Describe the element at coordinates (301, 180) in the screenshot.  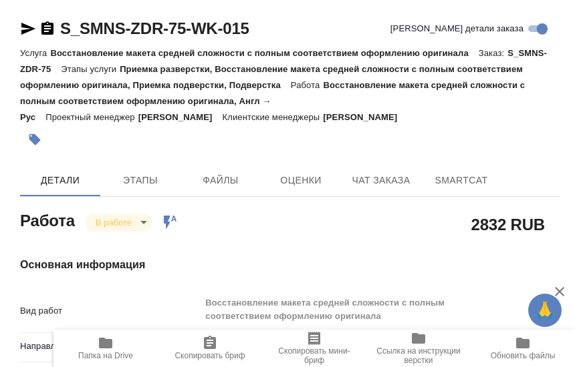
I see `span: Оценки` at that location.